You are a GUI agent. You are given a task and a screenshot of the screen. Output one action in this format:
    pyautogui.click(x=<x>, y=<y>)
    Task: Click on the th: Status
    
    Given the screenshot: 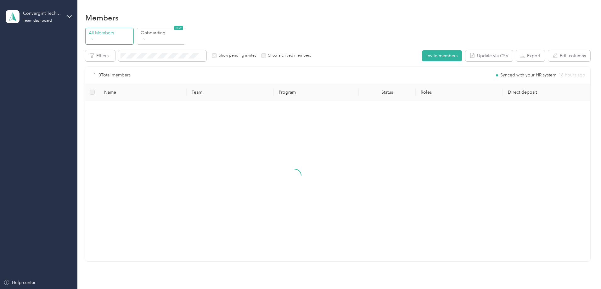 What is the action you would take?
    pyautogui.click(x=387, y=92)
    